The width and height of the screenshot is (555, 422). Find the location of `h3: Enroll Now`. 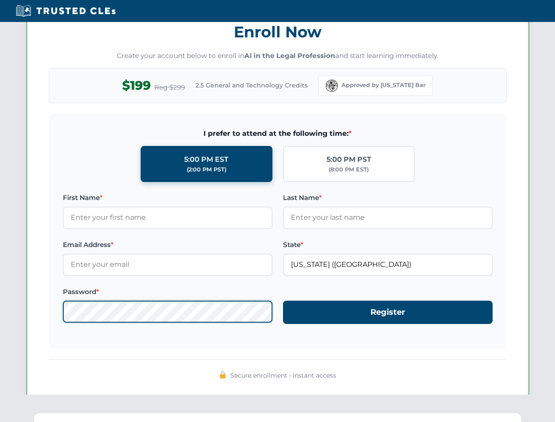

h3: Enroll Now is located at coordinates (278, 32).